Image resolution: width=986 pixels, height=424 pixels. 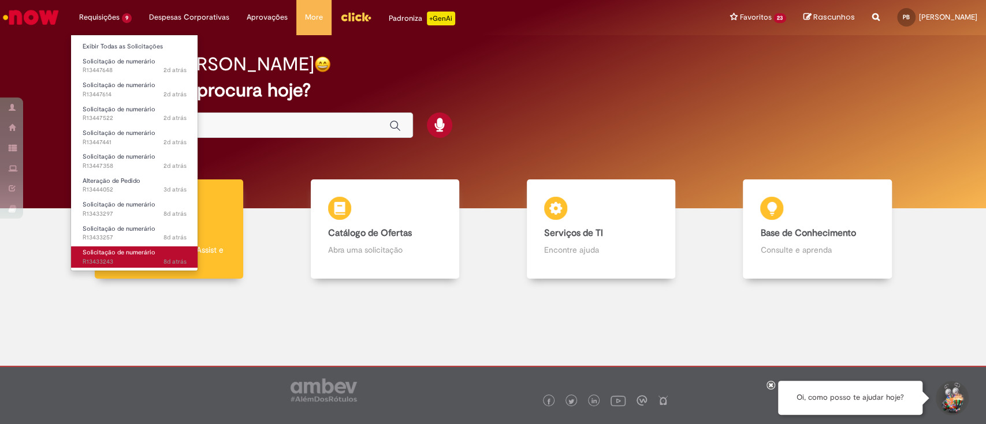 What do you see at coordinates (175, 189) in the screenshot?
I see `span: 3d atrás` at bounding box center [175, 189].